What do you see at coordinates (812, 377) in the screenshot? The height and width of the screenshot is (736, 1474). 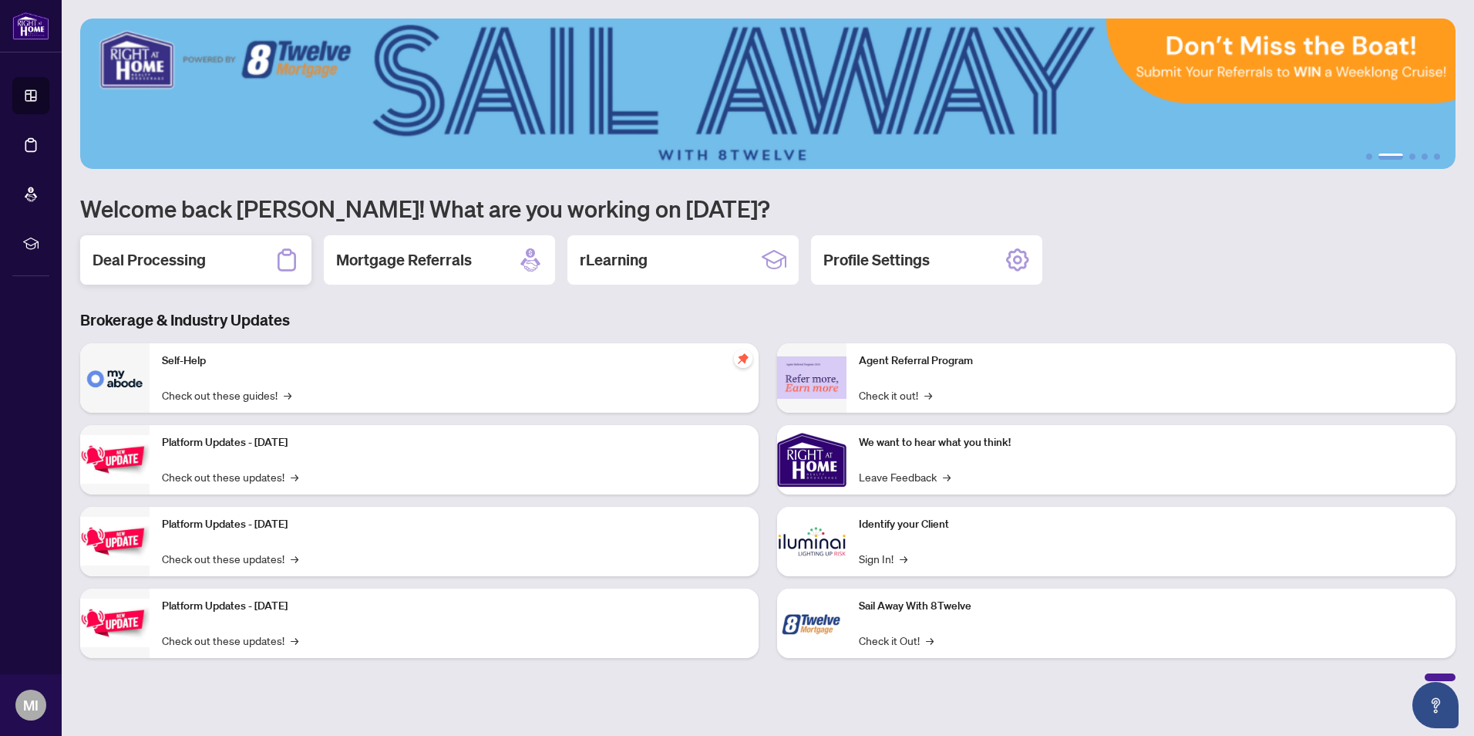 I see `img: Agent Referral Program` at bounding box center [812, 377].